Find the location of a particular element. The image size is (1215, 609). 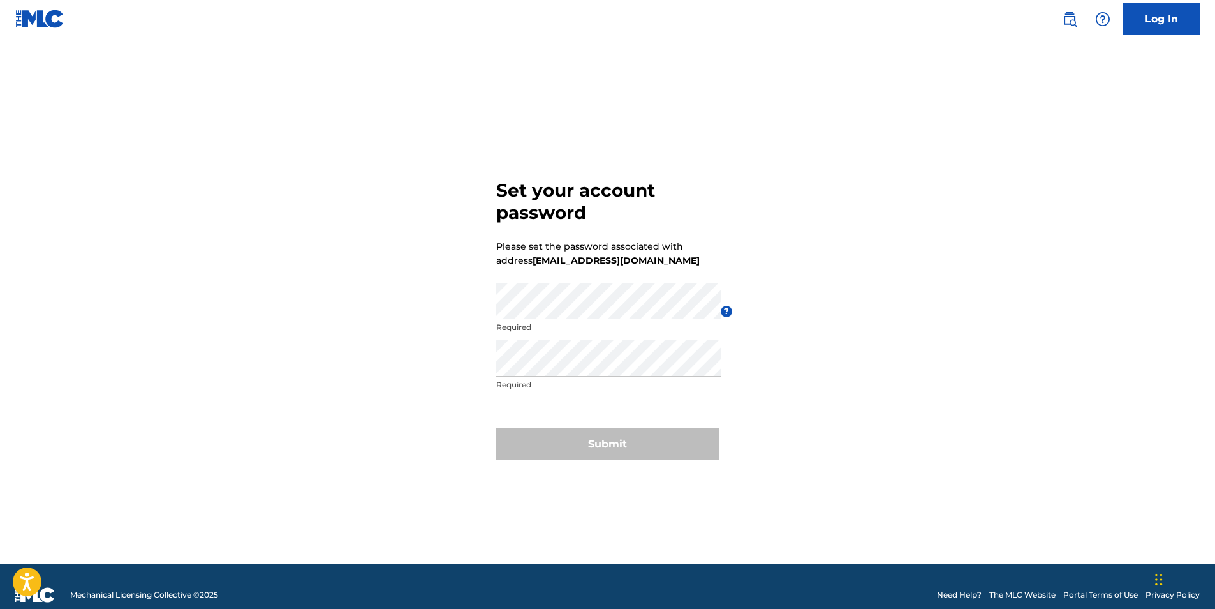

img: search is located at coordinates (1070, 19).